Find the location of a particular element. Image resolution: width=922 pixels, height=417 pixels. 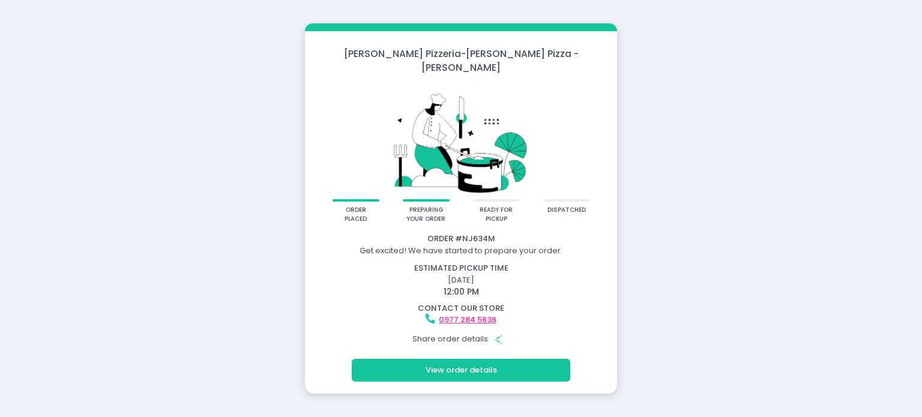

a: 0977 284 5636 is located at coordinates (468, 319).